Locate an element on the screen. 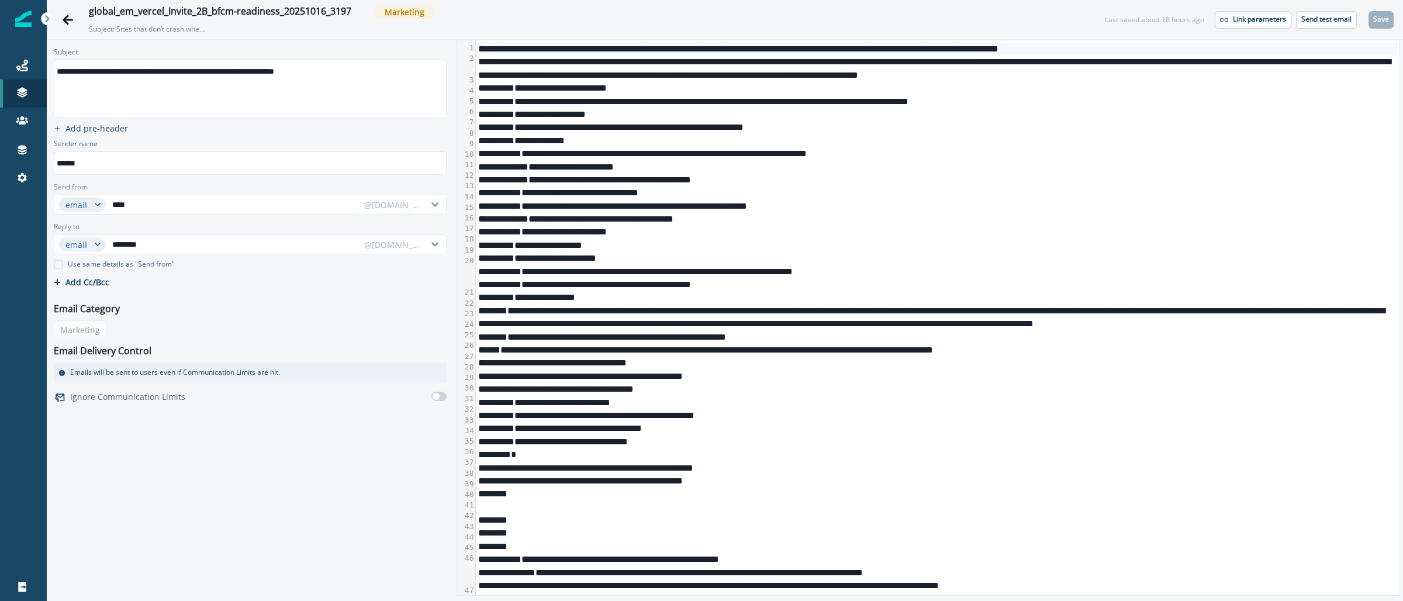 The image size is (1403, 601). div: global_em_vercel_Invite_2B_bfcm-readiness_20251016_3197 is located at coordinates (220, 12).